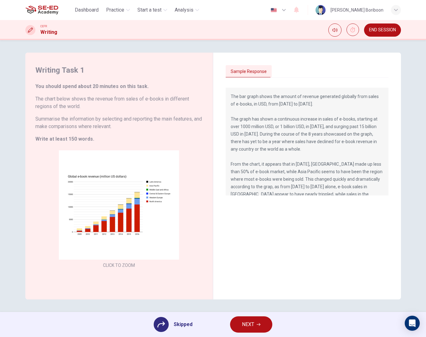 This screenshot has width=426, height=337. Describe the element at coordinates (115, 10) in the screenshot. I see `span: Practice` at that location.